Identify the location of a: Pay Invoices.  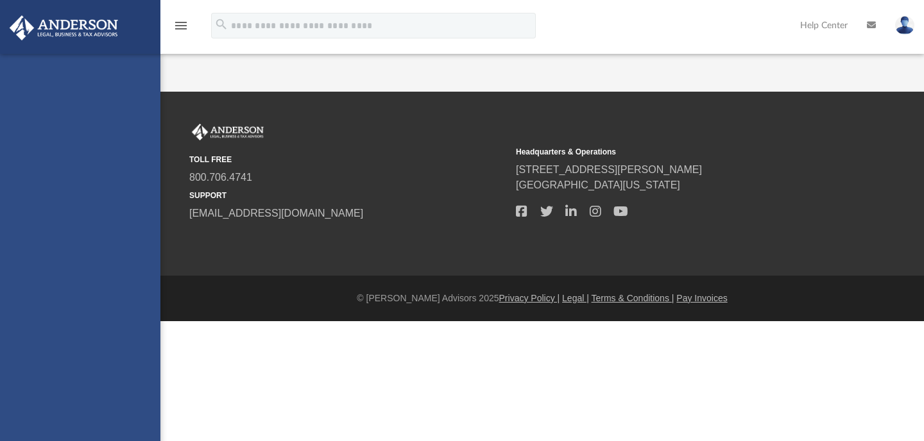
(701, 298).